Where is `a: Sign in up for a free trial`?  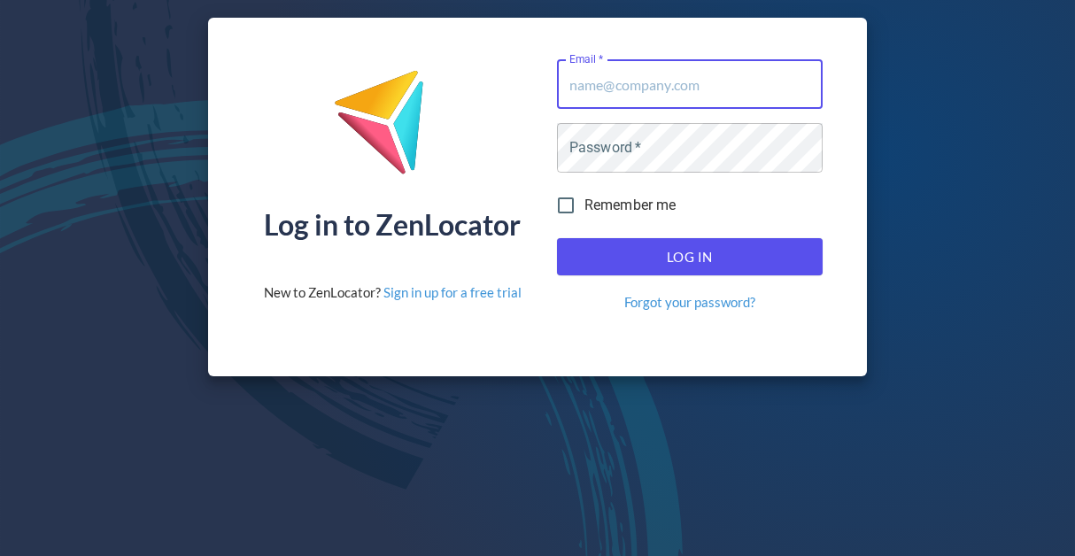 a: Sign in up for a free trial is located at coordinates (452, 292).